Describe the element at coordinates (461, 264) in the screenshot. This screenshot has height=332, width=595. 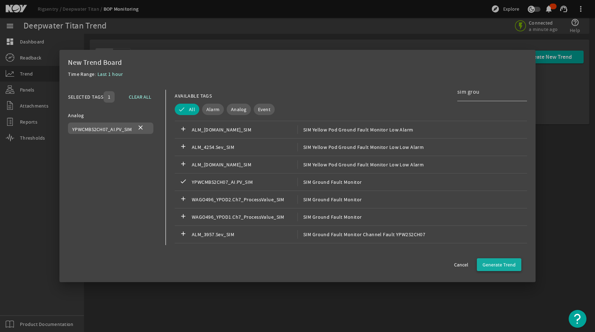
I see `span: Cancel` at that location.